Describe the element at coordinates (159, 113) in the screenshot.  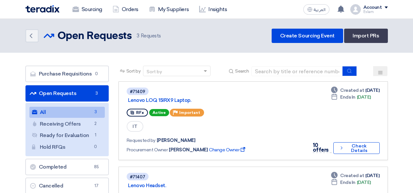
I see `span: Active` at that location.